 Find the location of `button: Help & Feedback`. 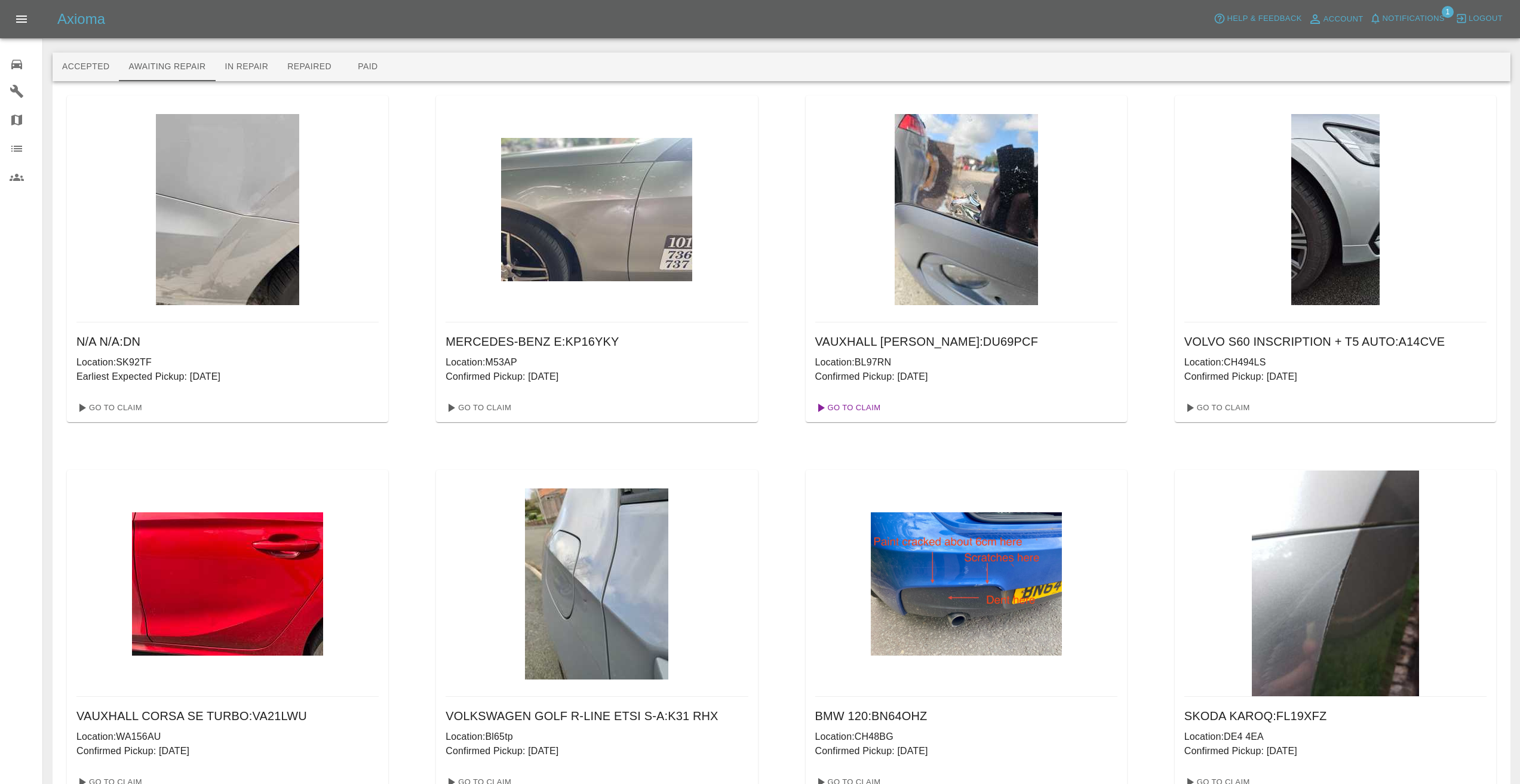

button: Help & Feedback is located at coordinates (1257, 19).